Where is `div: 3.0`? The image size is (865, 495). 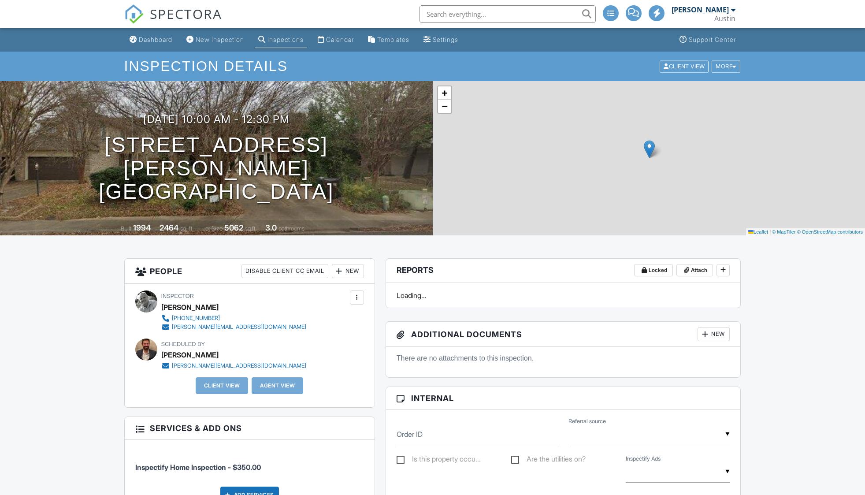 div: 3.0 is located at coordinates (271, 227).